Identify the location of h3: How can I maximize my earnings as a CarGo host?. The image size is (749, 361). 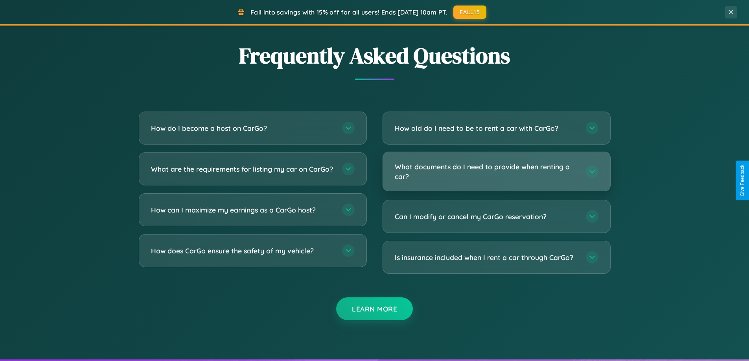
(242, 210).